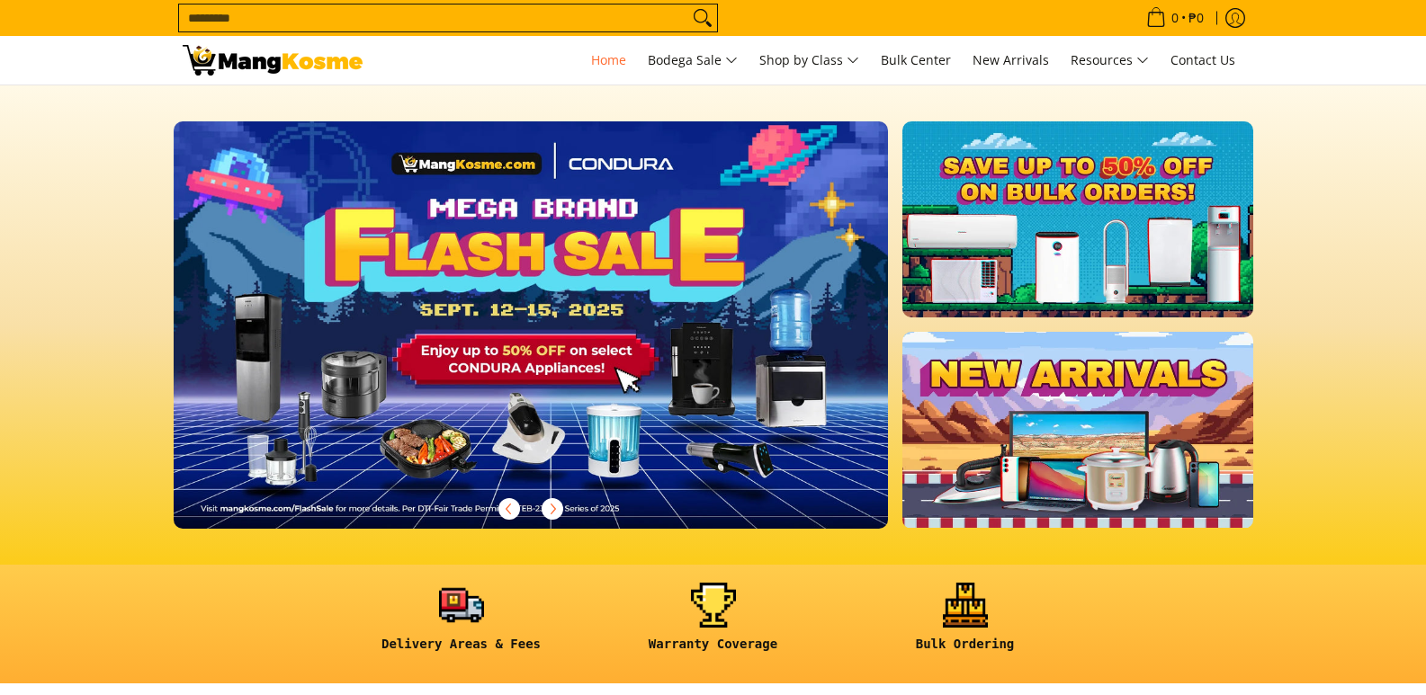 The height and width of the screenshot is (695, 1426). What do you see at coordinates (509, 509) in the screenshot?
I see `button: Previous` at bounding box center [509, 509].